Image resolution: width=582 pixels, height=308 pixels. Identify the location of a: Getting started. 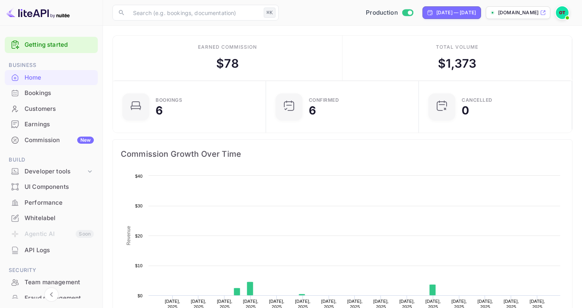
(59, 45).